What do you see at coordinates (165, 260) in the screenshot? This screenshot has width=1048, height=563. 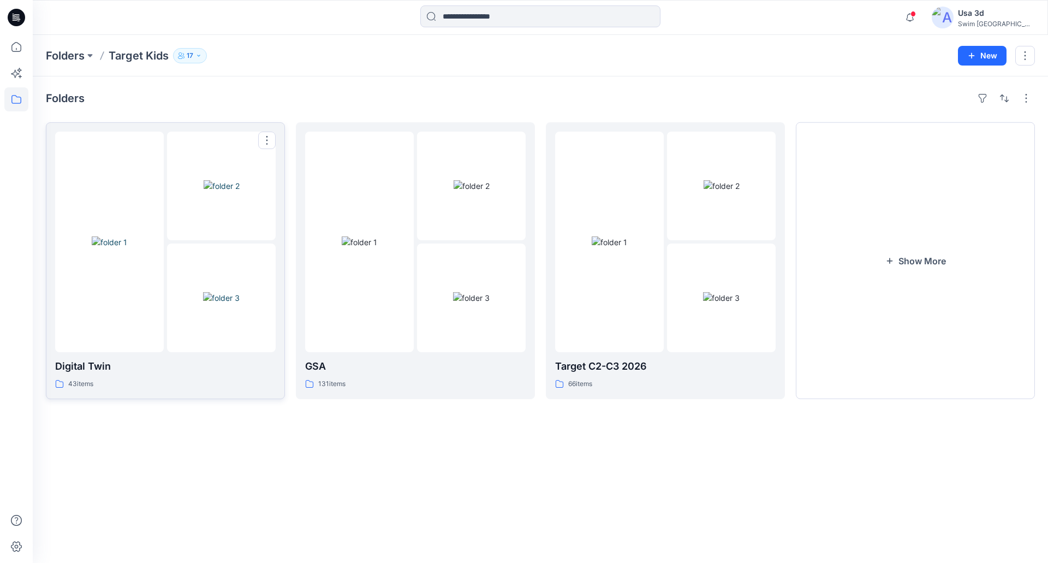 I see `a: folder 1folder 2folder 3Digital Twin43items` at bounding box center [165, 260].